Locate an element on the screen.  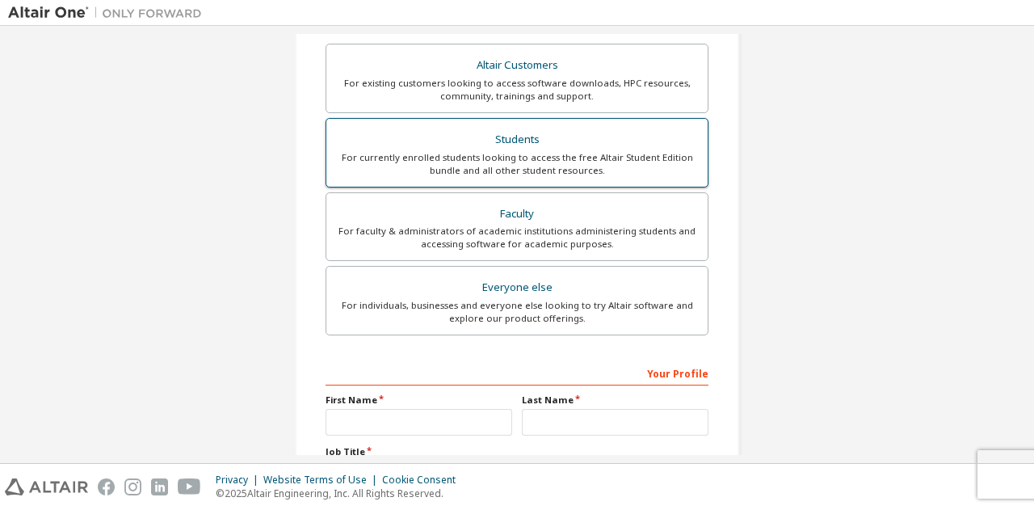
label: Job Title is located at coordinates (517, 452).